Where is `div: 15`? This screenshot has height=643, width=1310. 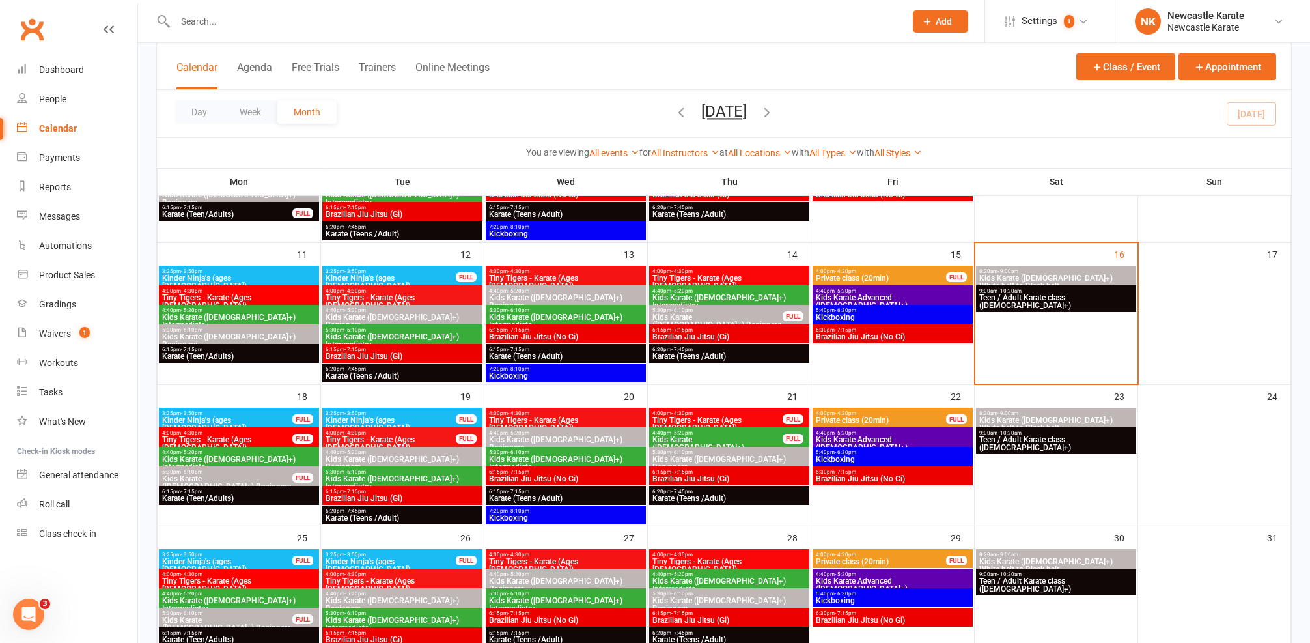
div: 15 is located at coordinates (962, 253).